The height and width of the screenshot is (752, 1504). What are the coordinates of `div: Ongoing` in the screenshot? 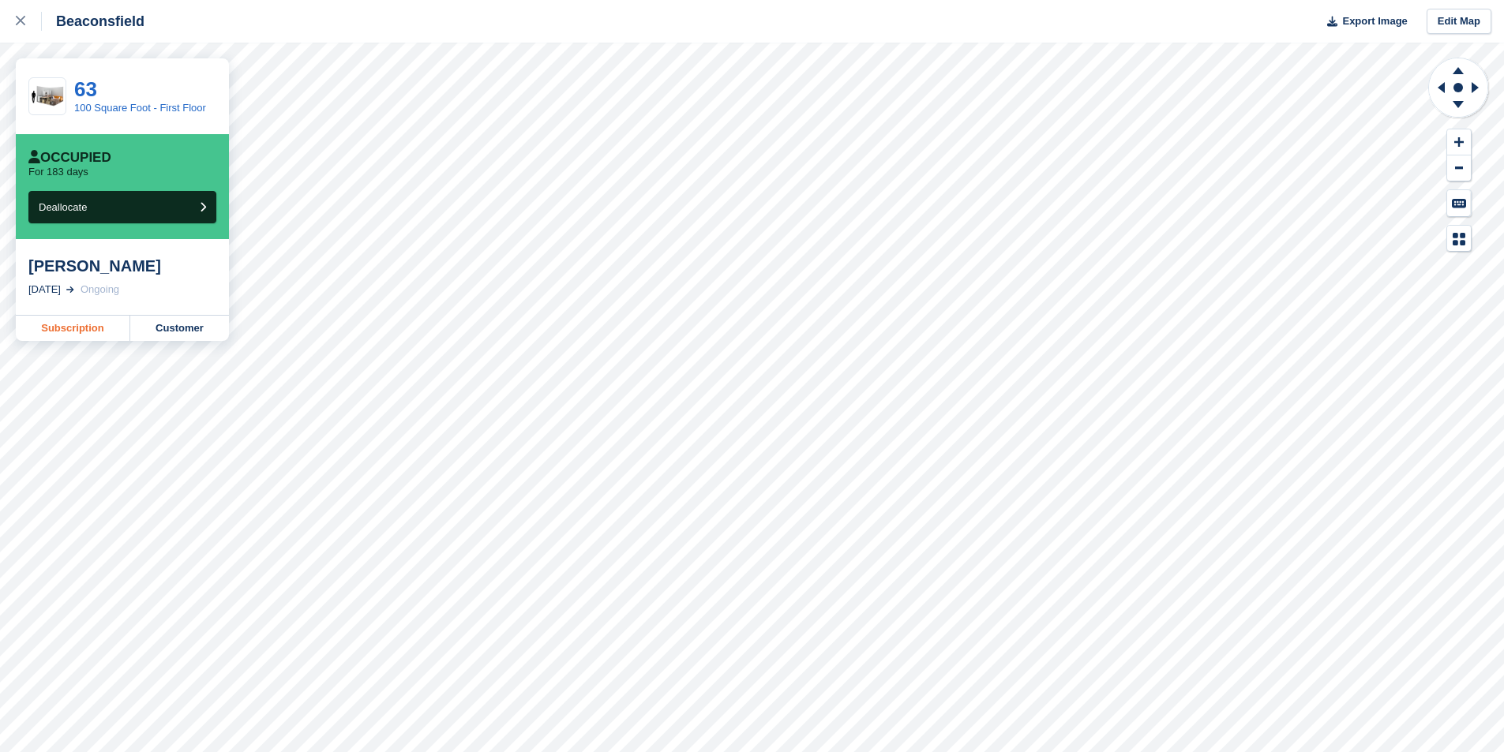 It's located at (99, 290).